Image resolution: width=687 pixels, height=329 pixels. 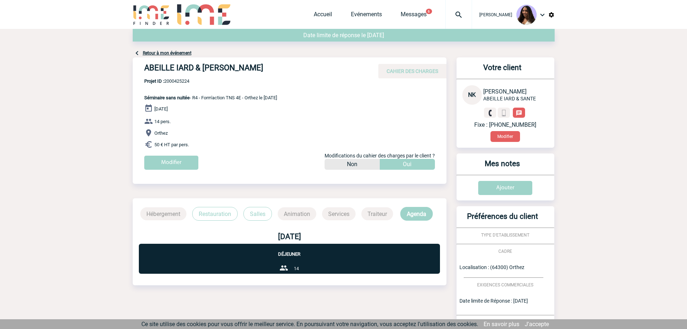 I want to click on img: 131234-0.jpg, so click(x=527, y=15).